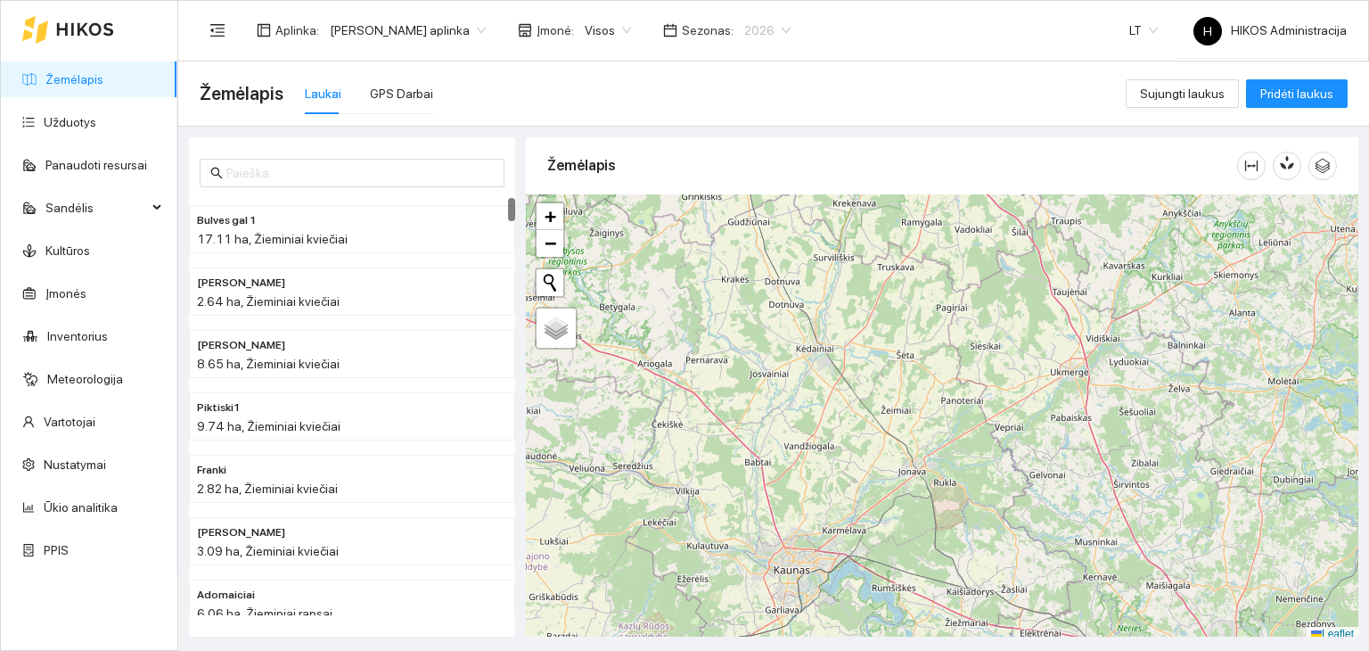 Image resolution: width=1369 pixels, height=651 pixels. I want to click on a: Sujungti laukus, so click(1182, 94).